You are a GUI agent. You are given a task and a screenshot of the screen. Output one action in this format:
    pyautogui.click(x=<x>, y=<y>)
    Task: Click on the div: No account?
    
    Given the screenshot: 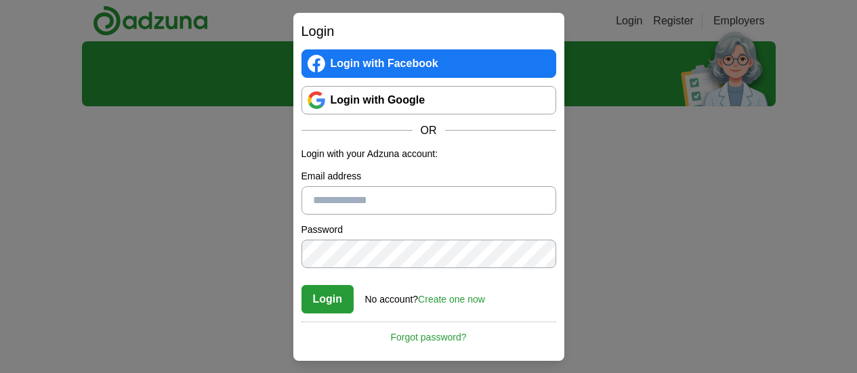 What is the action you would take?
    pyautogui.click(x=425, y=296)
    